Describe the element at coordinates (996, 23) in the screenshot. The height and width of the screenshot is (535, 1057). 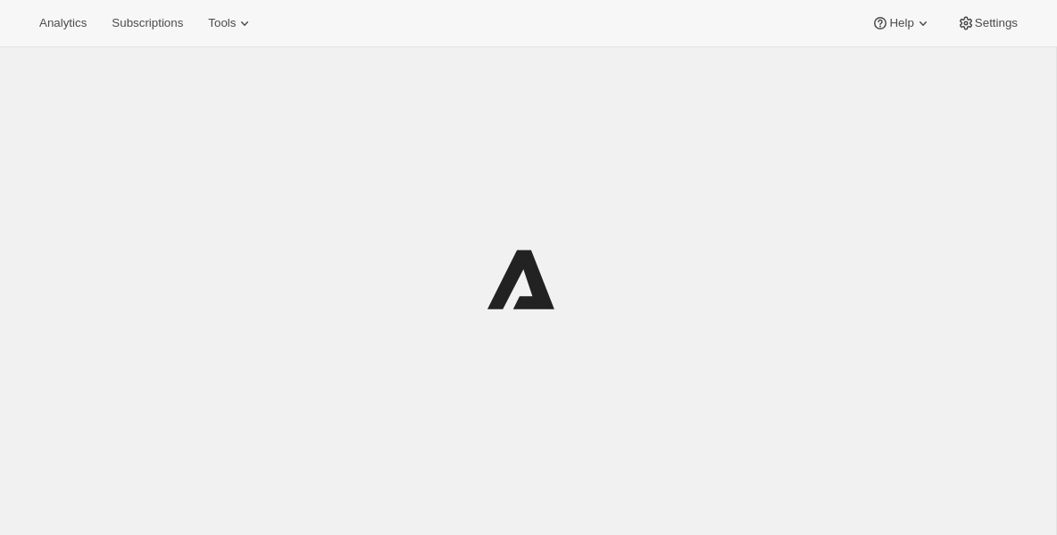
I see `span: Settings` at that location.